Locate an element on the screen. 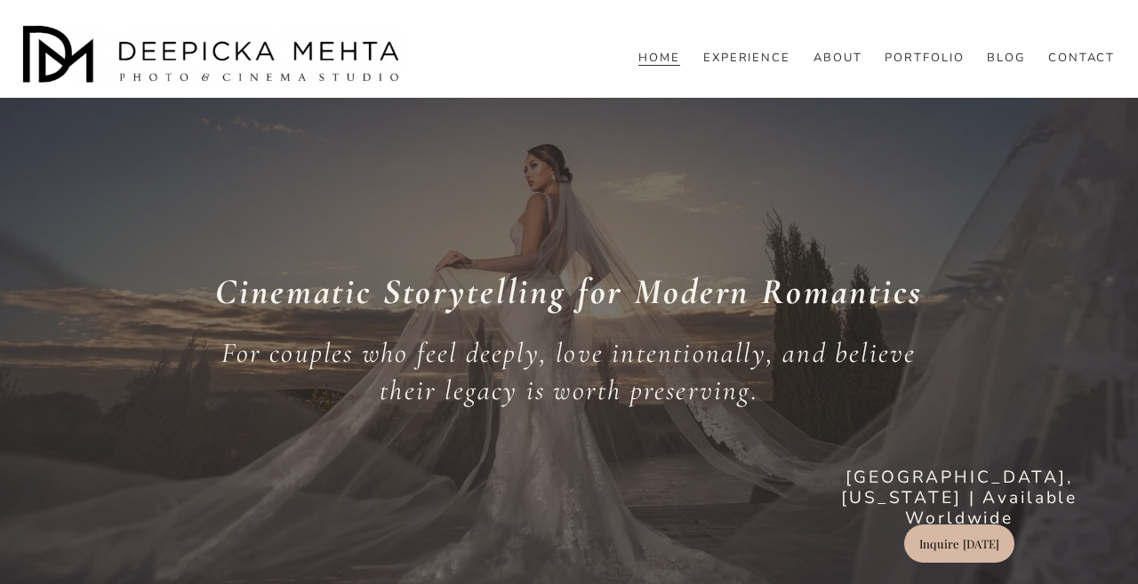  em: Cinematic Storytelling for Modern Romantics is located at coordinates (568, 292).